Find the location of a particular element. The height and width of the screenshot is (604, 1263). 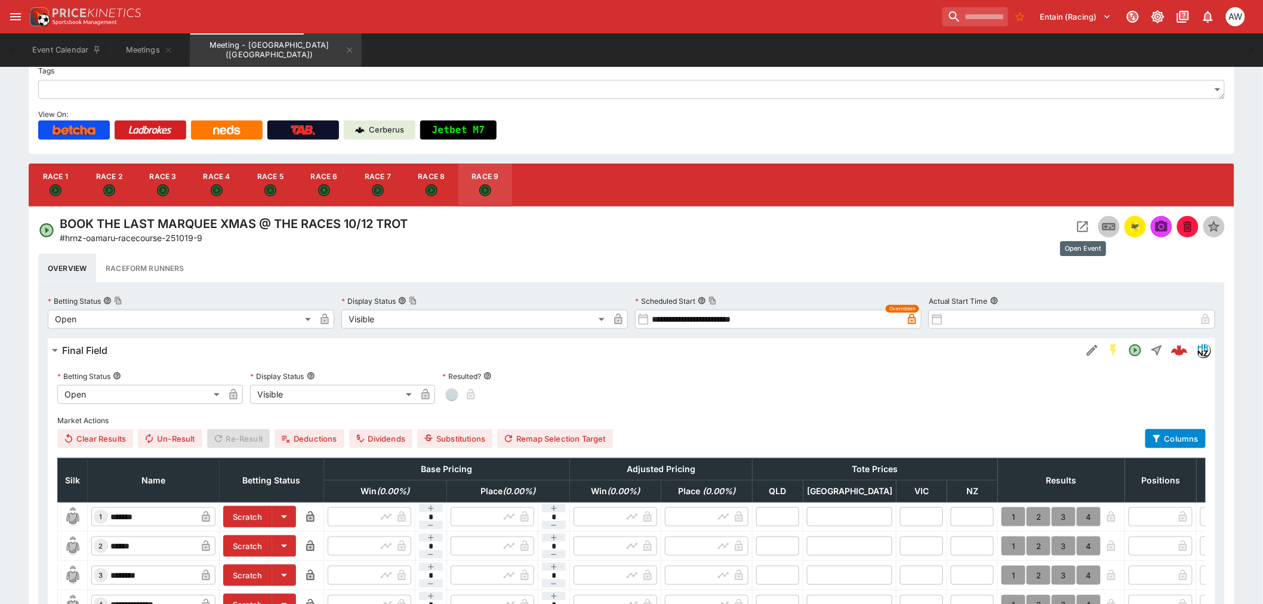

img: Ladbrokes is located at coordinates (150, 130).